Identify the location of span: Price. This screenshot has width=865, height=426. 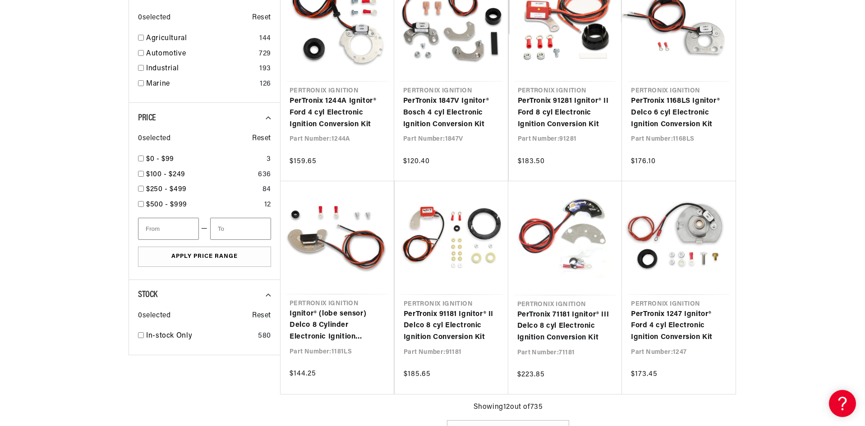
(147, 118).